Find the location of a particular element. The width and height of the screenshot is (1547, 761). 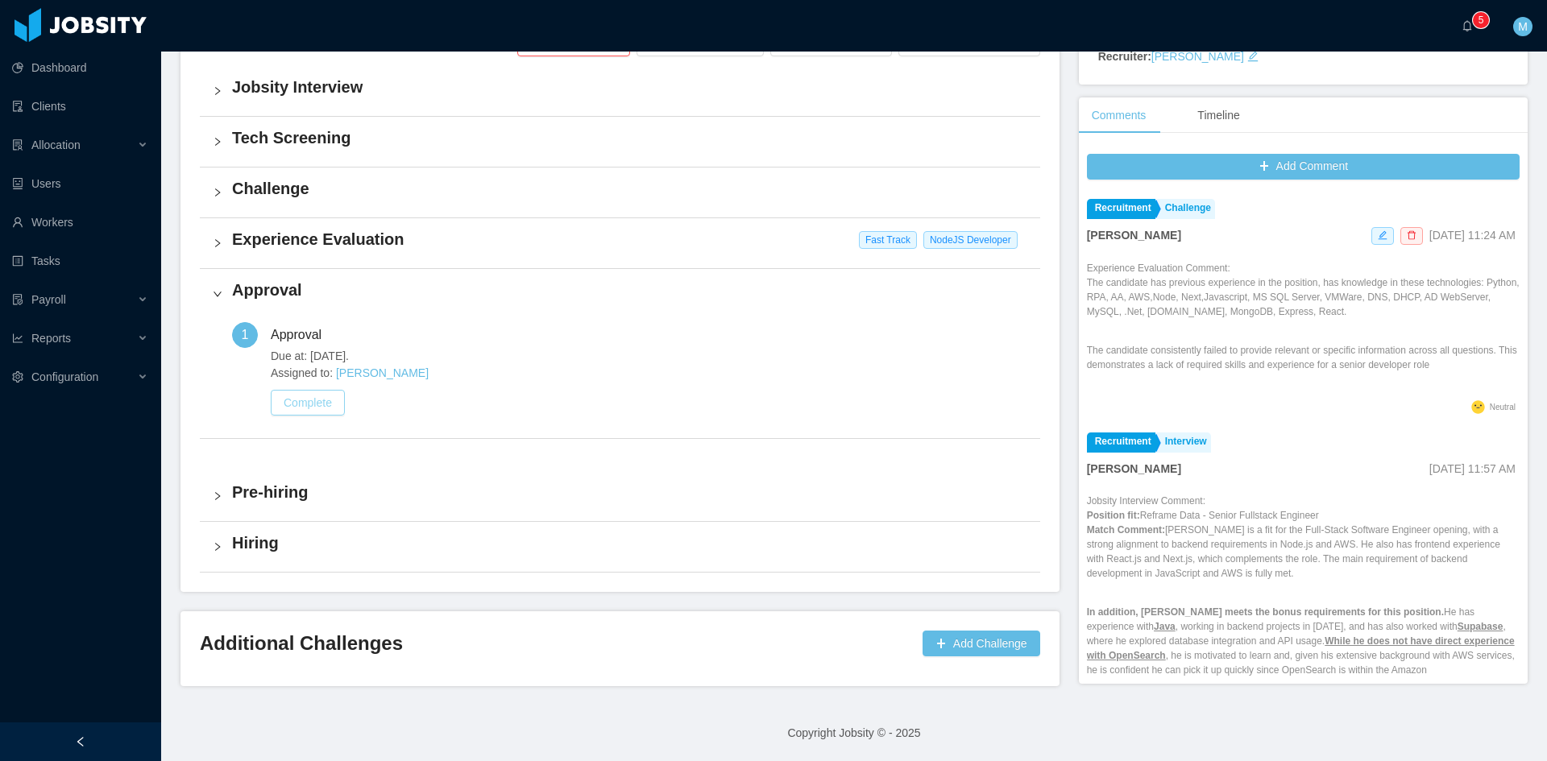

h4: Tech Screening is located at coordinates (629, 138).